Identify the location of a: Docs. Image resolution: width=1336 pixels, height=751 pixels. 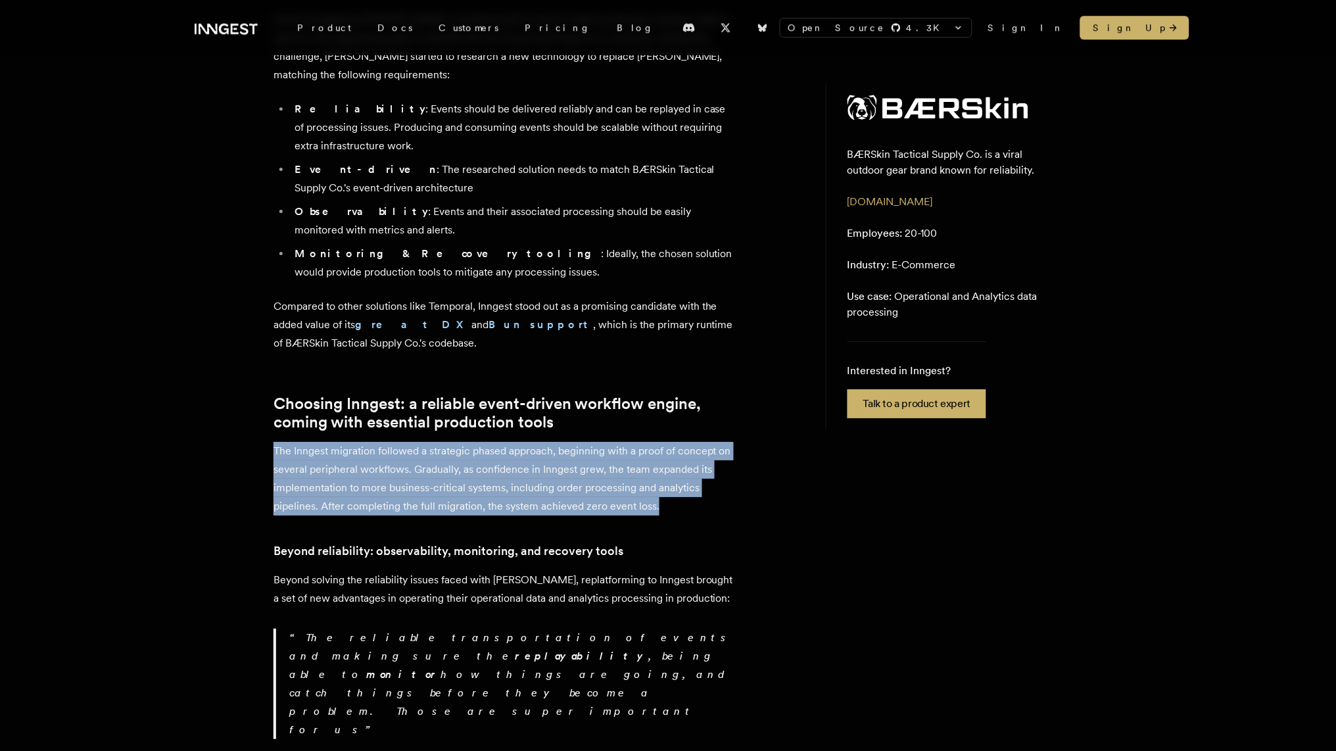
(394, 28).